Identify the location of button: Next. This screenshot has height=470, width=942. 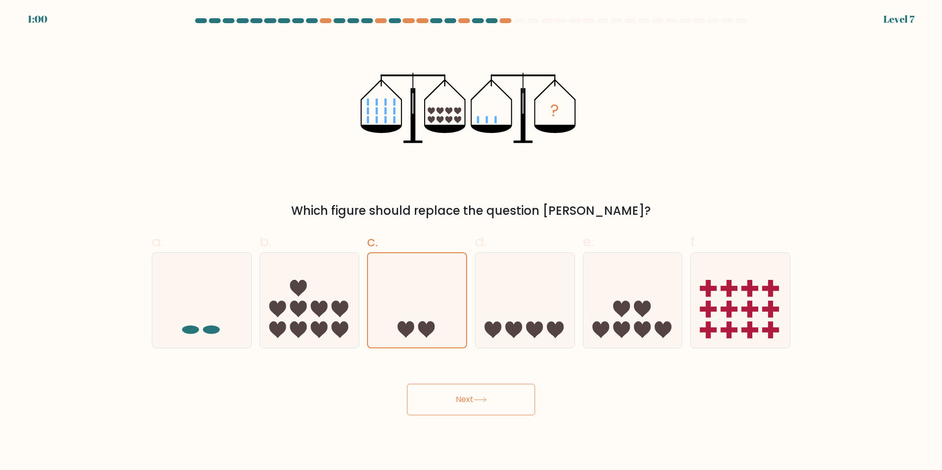
(471, 400).